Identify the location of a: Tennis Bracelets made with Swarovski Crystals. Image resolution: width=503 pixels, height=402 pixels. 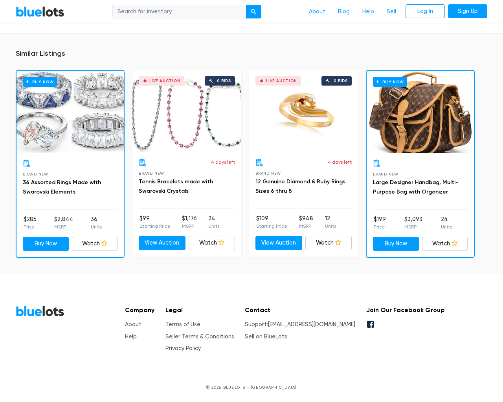
(176, 186).